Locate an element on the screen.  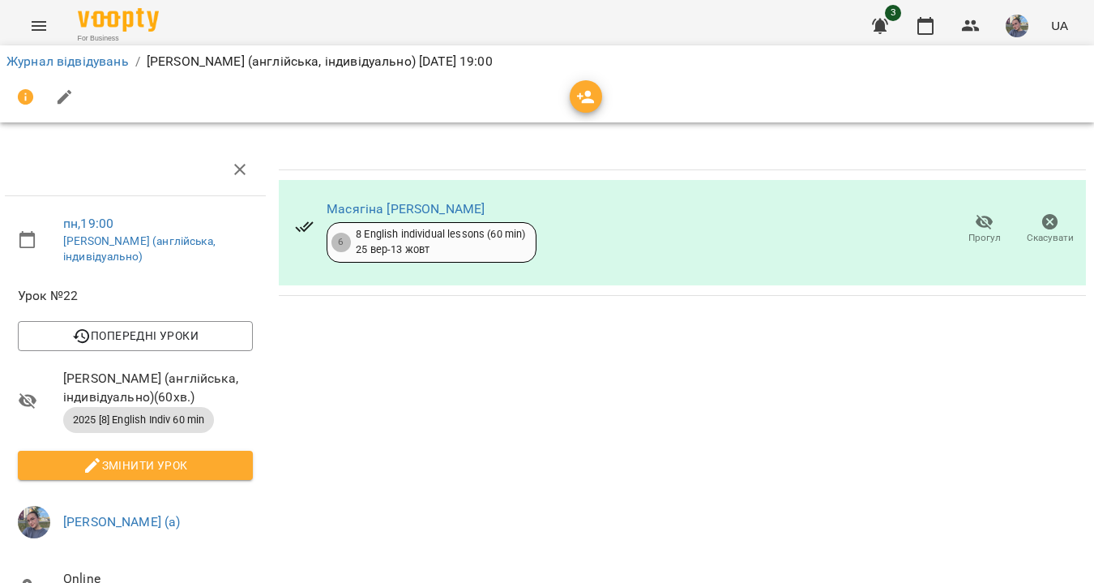
span: Попередні уроки is located at coordinates (135, 336).